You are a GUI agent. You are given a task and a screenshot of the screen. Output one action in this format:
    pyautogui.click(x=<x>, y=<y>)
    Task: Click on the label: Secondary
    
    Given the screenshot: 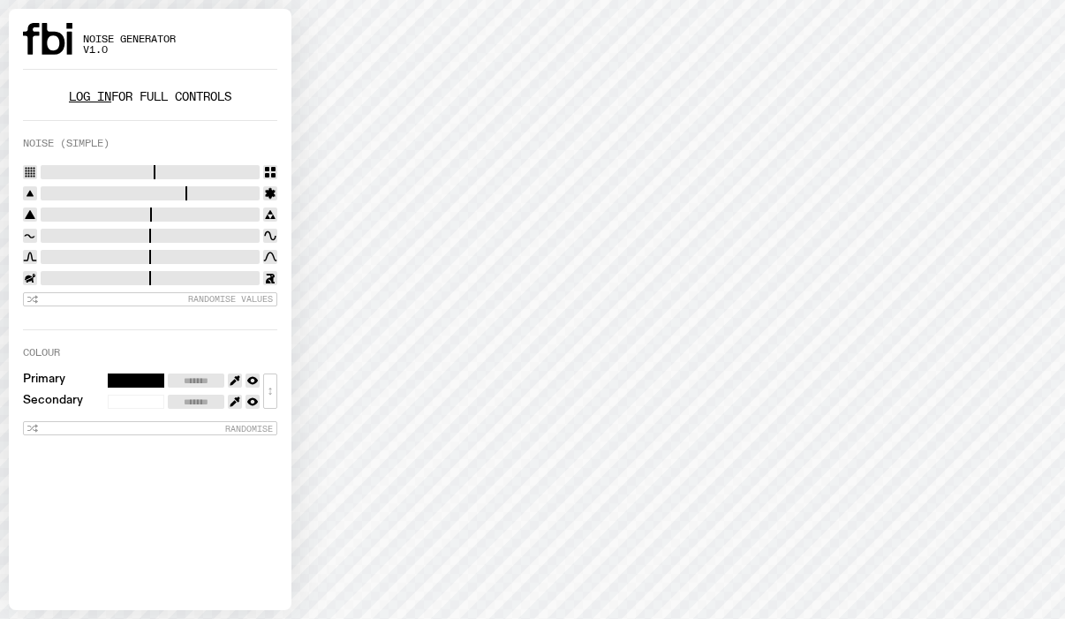 What is the action you would take?
    pyautogui.click(x=53, y=402)
    